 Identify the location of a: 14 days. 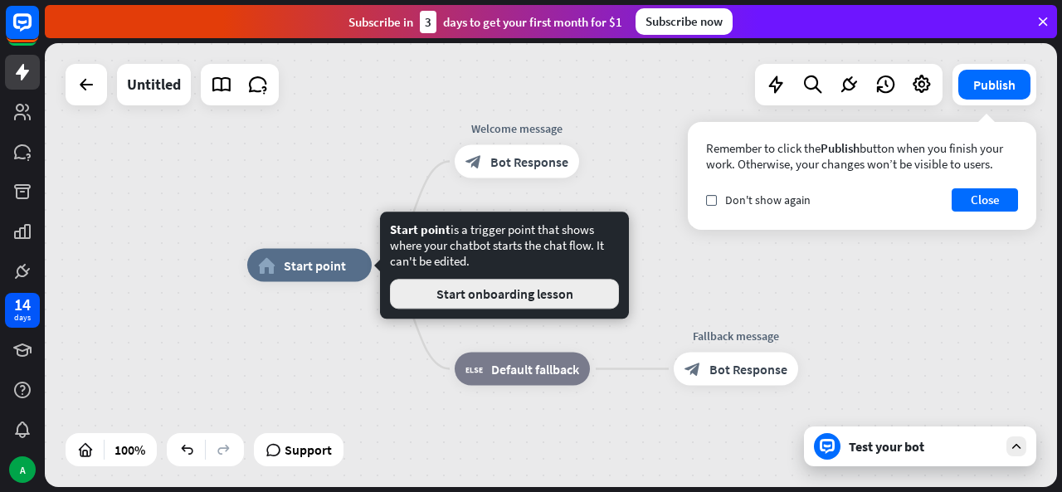
(22, 310).